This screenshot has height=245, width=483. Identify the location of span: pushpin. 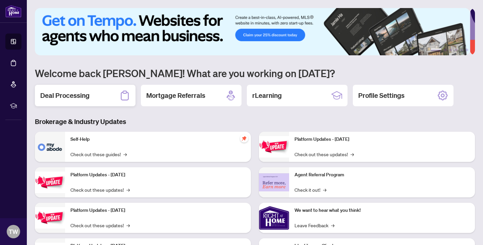
(244, 139).